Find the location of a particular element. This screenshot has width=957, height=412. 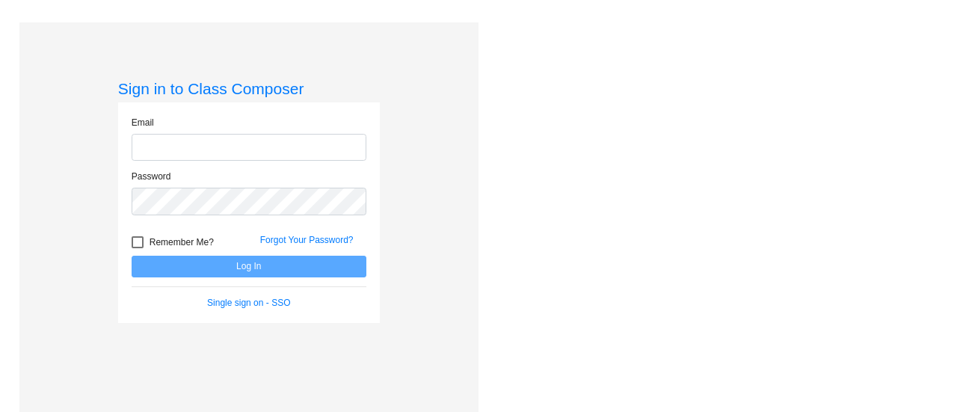

label: Password is located at coordinates (151, 176).